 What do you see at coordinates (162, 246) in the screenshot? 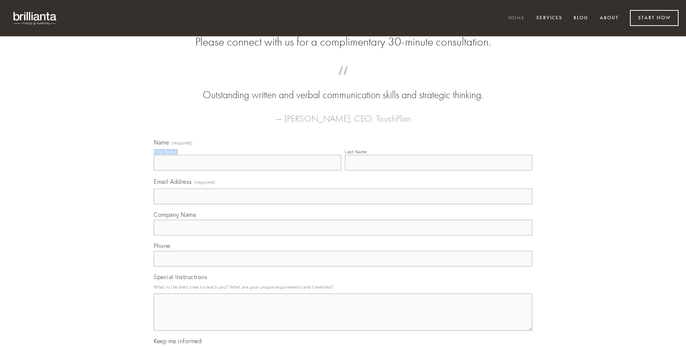
I see `span: Phone` at bounding box center [162, 246].